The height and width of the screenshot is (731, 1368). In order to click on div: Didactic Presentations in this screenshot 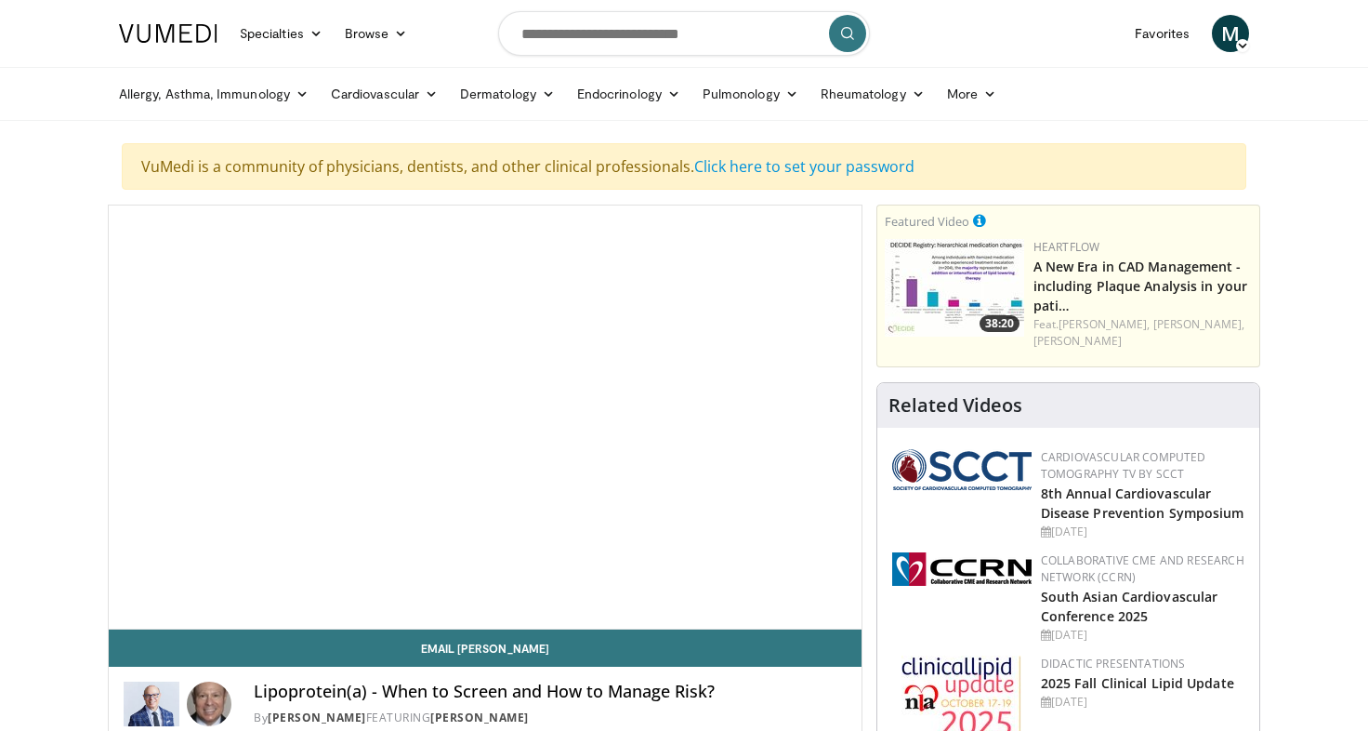, I will do `click(1142, 664)`.